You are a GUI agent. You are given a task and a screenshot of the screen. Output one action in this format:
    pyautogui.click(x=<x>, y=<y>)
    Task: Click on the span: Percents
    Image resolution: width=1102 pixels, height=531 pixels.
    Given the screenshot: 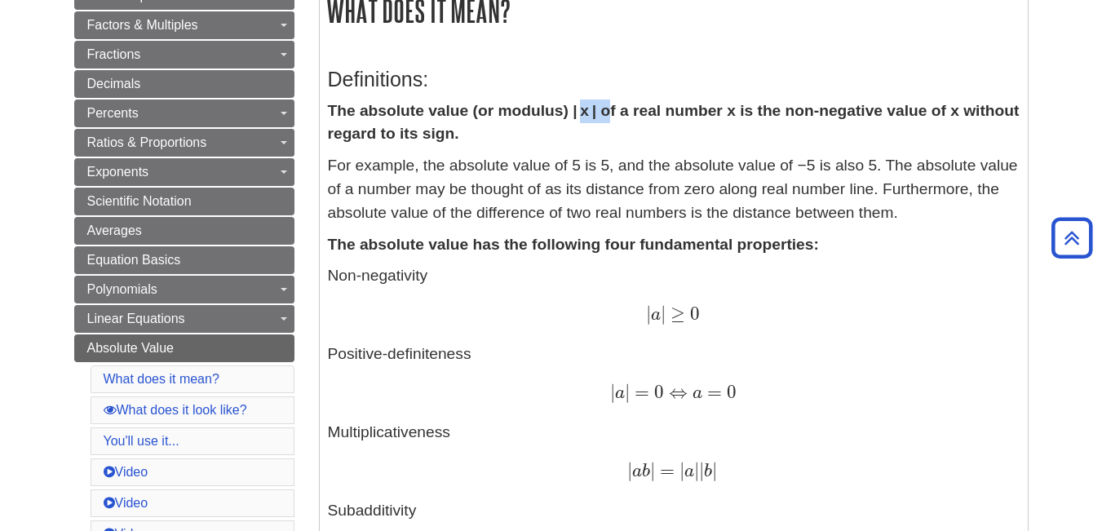 What is the action you would take?
    pyautogui.click(x=113, y=113)
    